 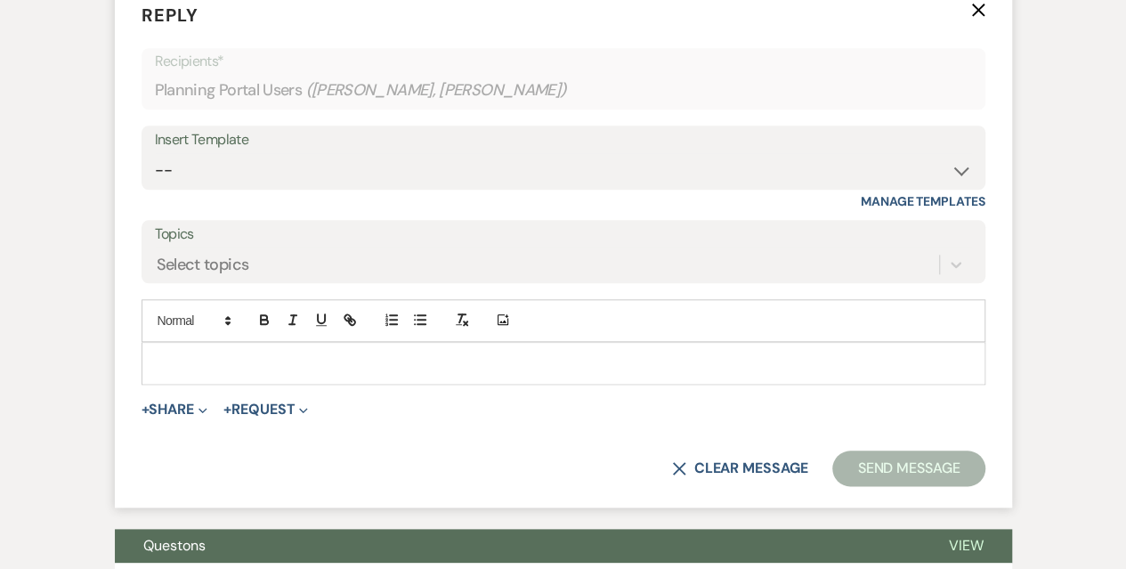 I want to click on button: Send Message, so click(x=908, y=468).